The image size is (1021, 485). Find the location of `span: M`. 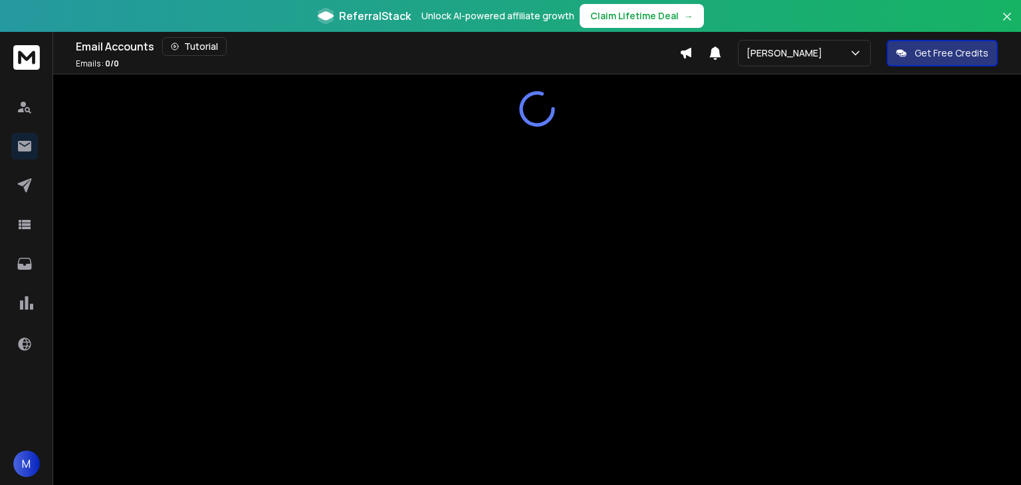

span: M is located at coordinates (27, 464).